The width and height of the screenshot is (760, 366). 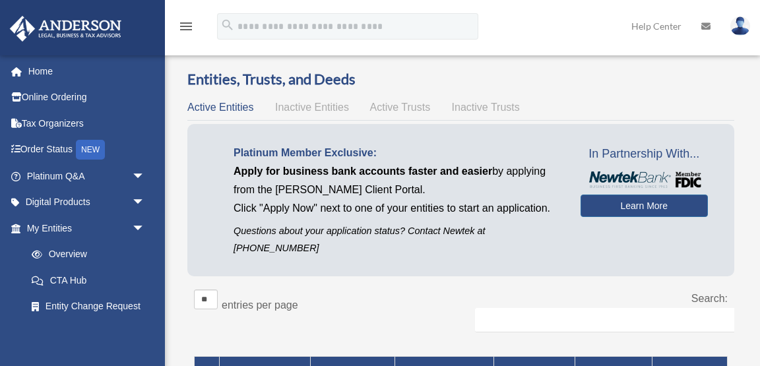 What do you see at coordinates (228, 25) in the screenshot?
I see `i: search` at bounding box center [228, 25].